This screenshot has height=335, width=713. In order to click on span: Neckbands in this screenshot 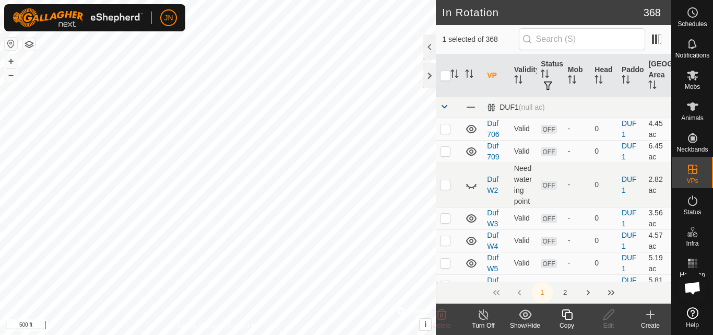, I will do `click(692, 149)`.